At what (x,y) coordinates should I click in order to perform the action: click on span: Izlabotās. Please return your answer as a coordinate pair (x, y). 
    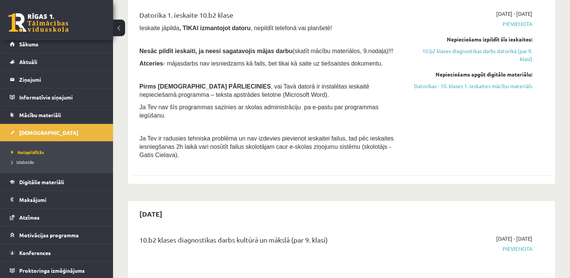
    Looking at the image, I should click on (23, 162).